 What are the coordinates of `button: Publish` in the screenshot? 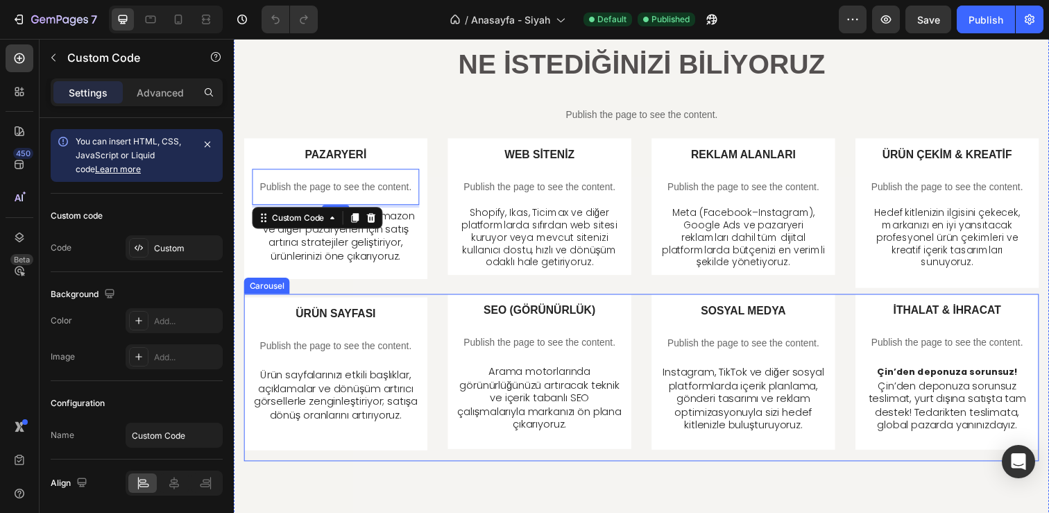 It's located at (986, 19).